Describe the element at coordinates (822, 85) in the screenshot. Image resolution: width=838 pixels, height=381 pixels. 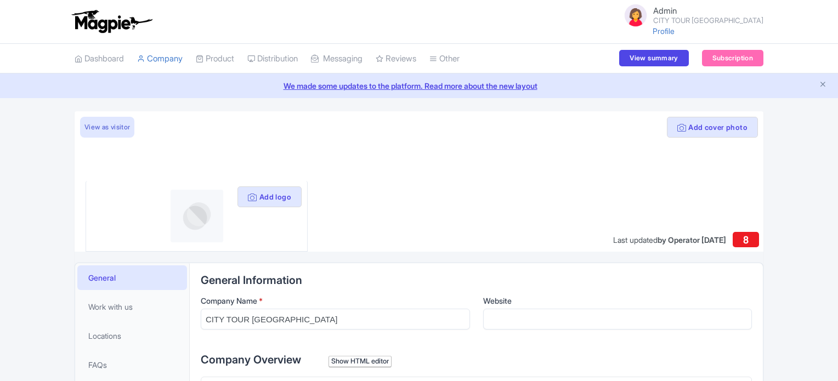
I see `button: Close announcement` at that location.